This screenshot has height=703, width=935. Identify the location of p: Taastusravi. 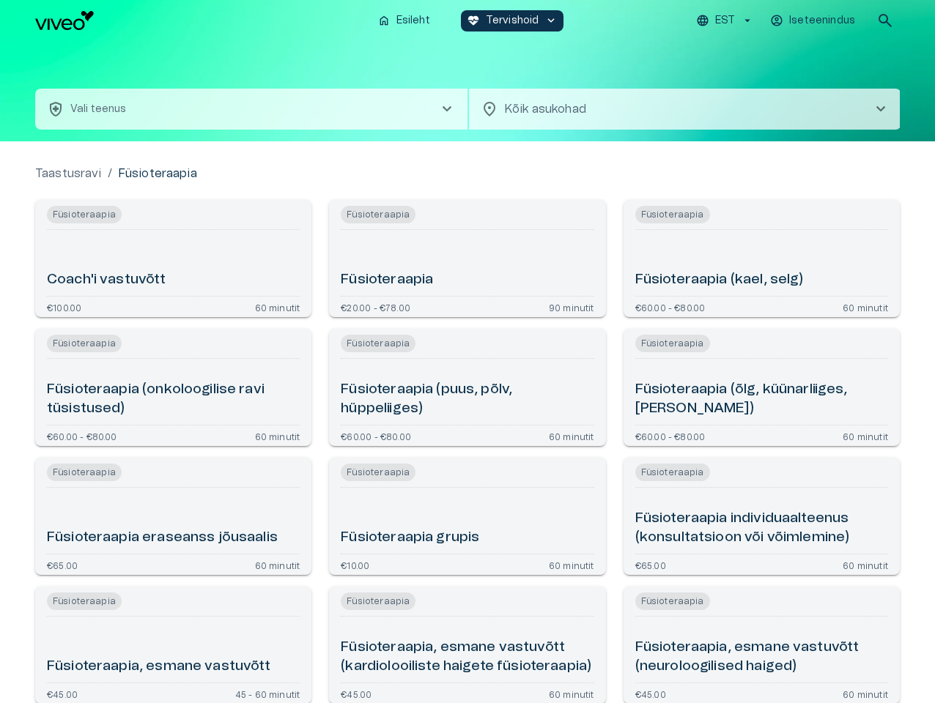
(68, 174).